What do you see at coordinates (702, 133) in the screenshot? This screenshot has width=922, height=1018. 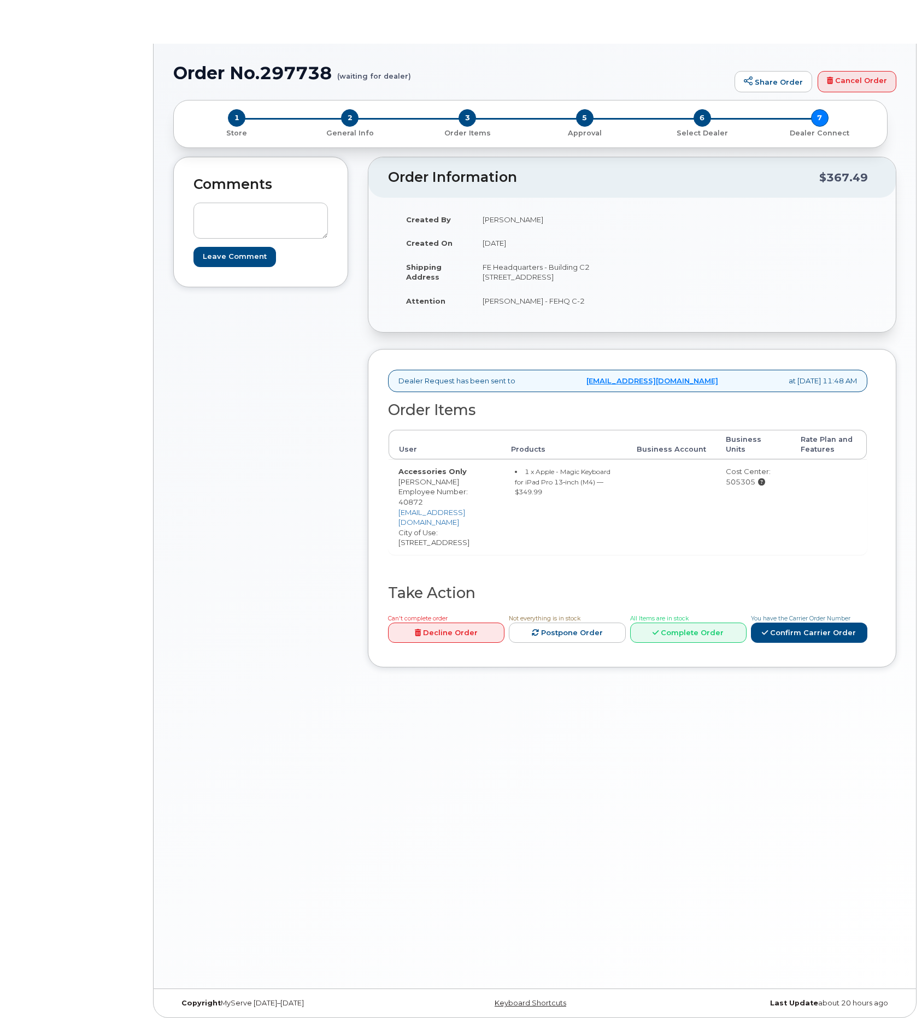 I see `p: Select Dealer` at bounding box center [702, 133].